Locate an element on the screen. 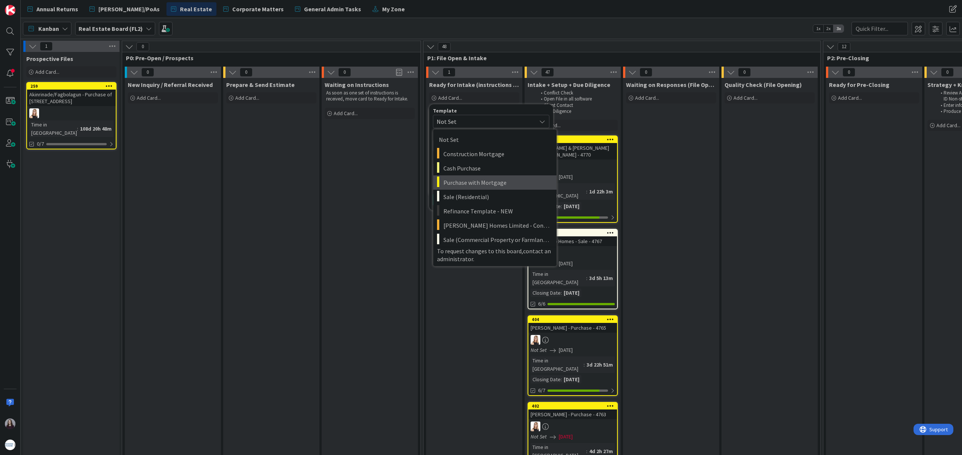  span: 47 is located at coordinates (548, 72).